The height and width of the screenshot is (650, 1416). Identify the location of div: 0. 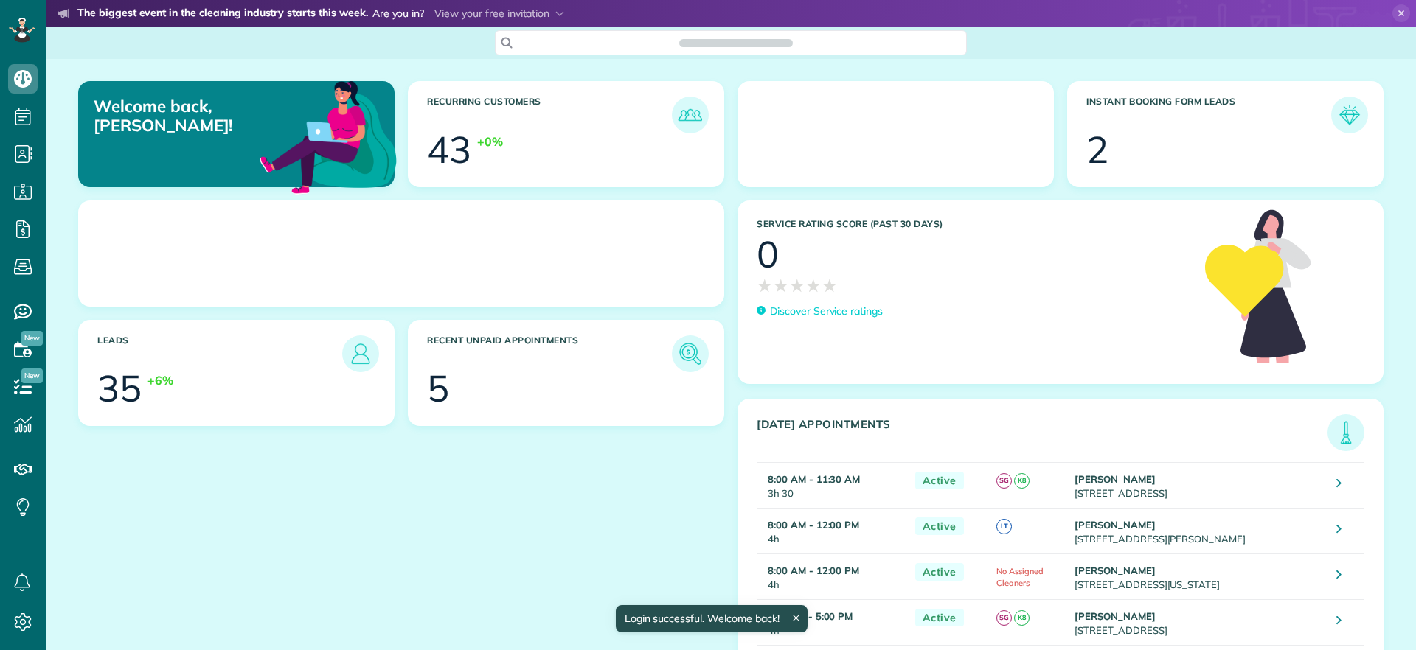
(768, 254).